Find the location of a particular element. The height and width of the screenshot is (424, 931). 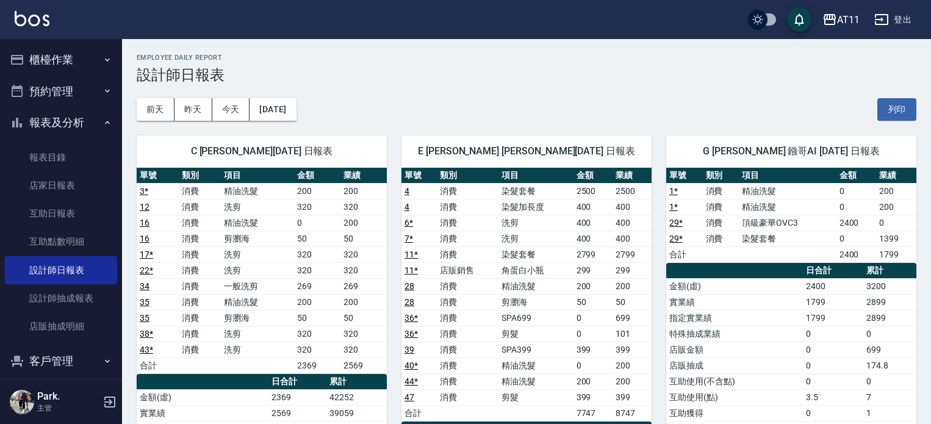

td: 174.8 is located at coordinates (890, 365).